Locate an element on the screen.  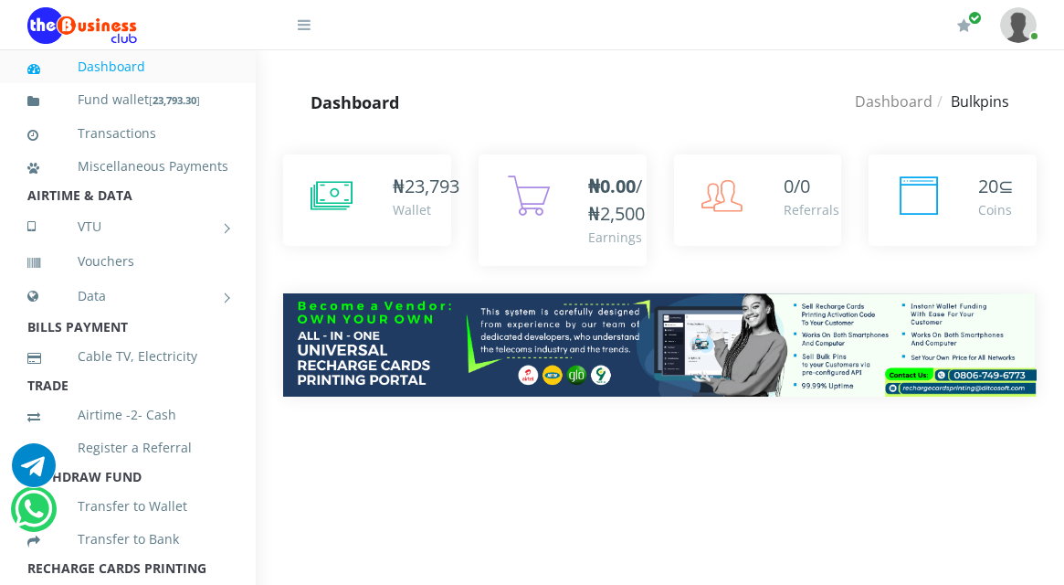
a: Cable TV, Electricity is located at coordinates (128, 356).